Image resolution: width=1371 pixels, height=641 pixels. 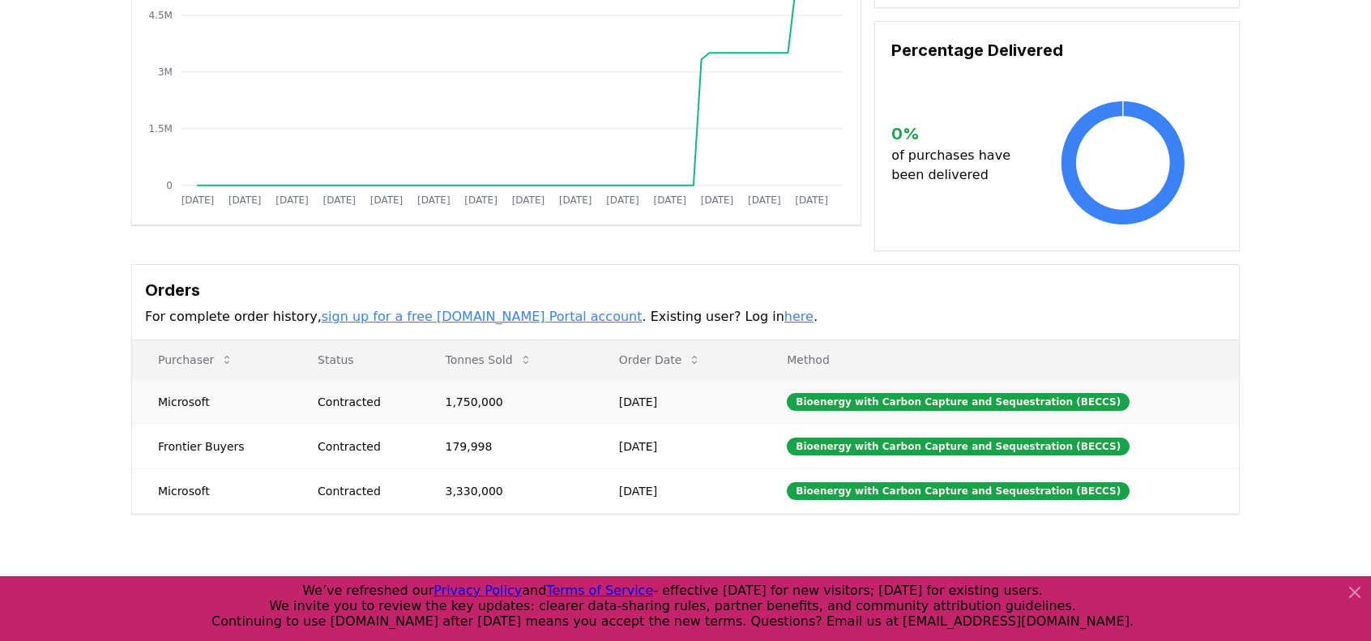 What do you see at coordinates (506, 401) in the screenshot?
I see `td: 1,750,000` at bounding box center [506, 401].